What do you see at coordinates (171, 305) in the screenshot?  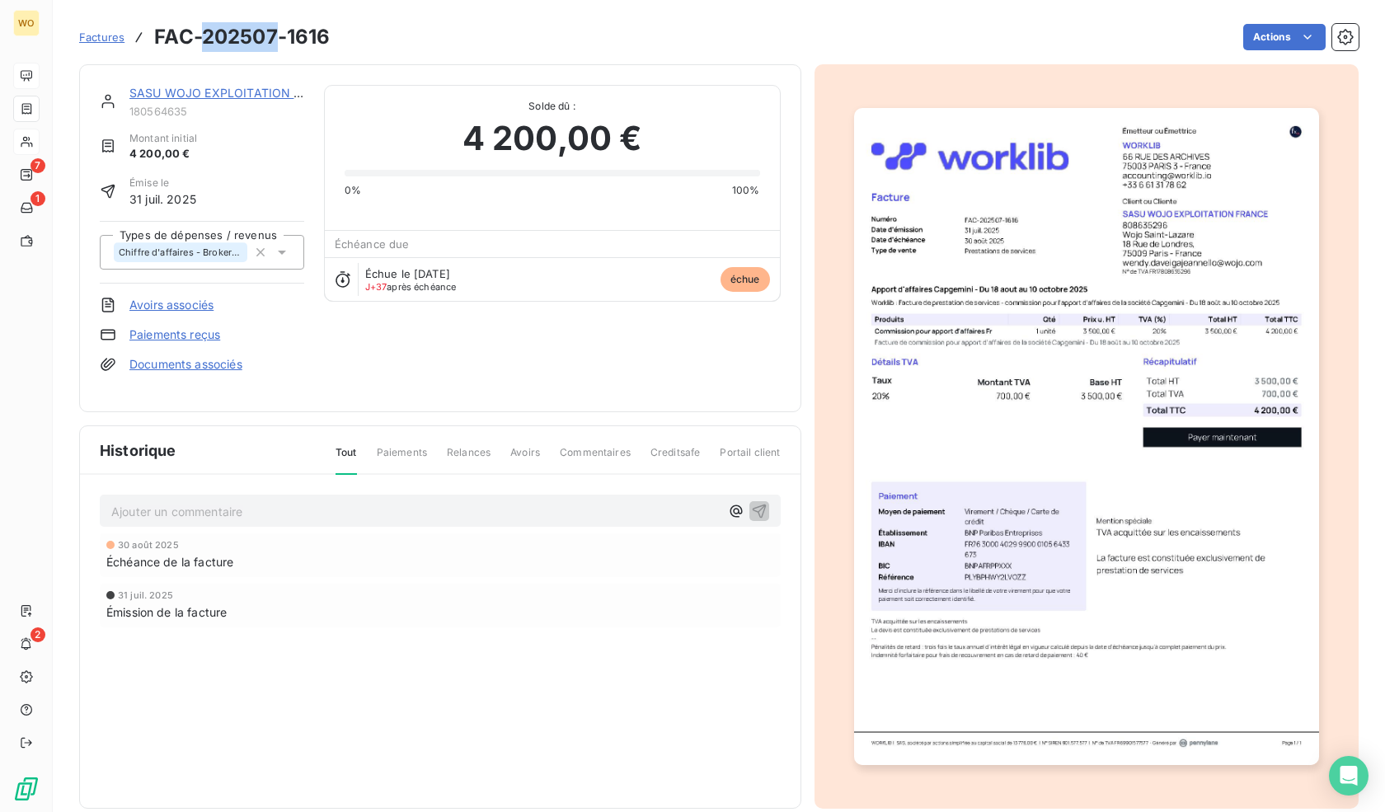 I see `a: Avoirs associés` at bounding box center [171, 305].